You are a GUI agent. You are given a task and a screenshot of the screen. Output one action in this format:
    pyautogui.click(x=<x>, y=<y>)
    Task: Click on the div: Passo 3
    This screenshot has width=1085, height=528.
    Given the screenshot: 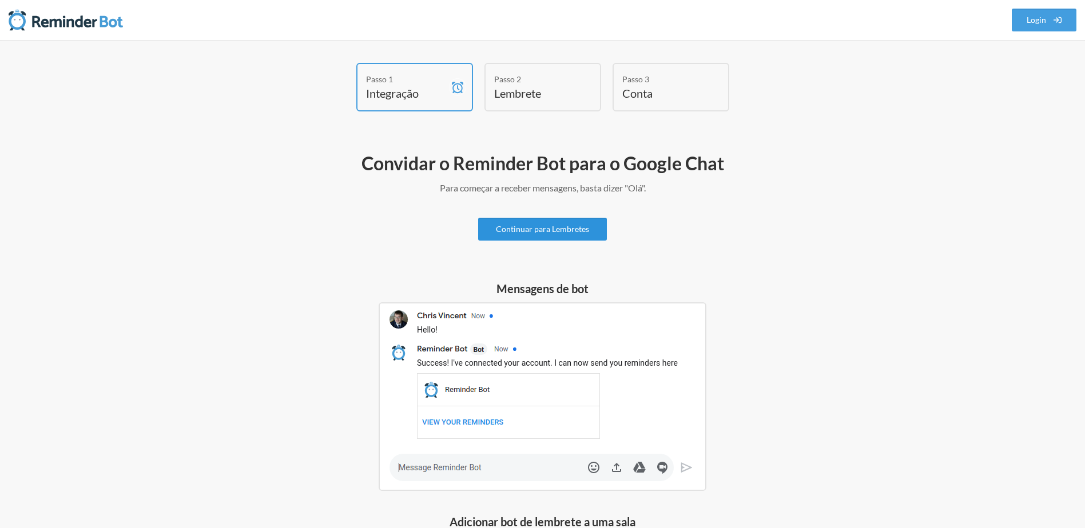 What is the action you would take?
    pyautogui.click(x=662, y=79)
    